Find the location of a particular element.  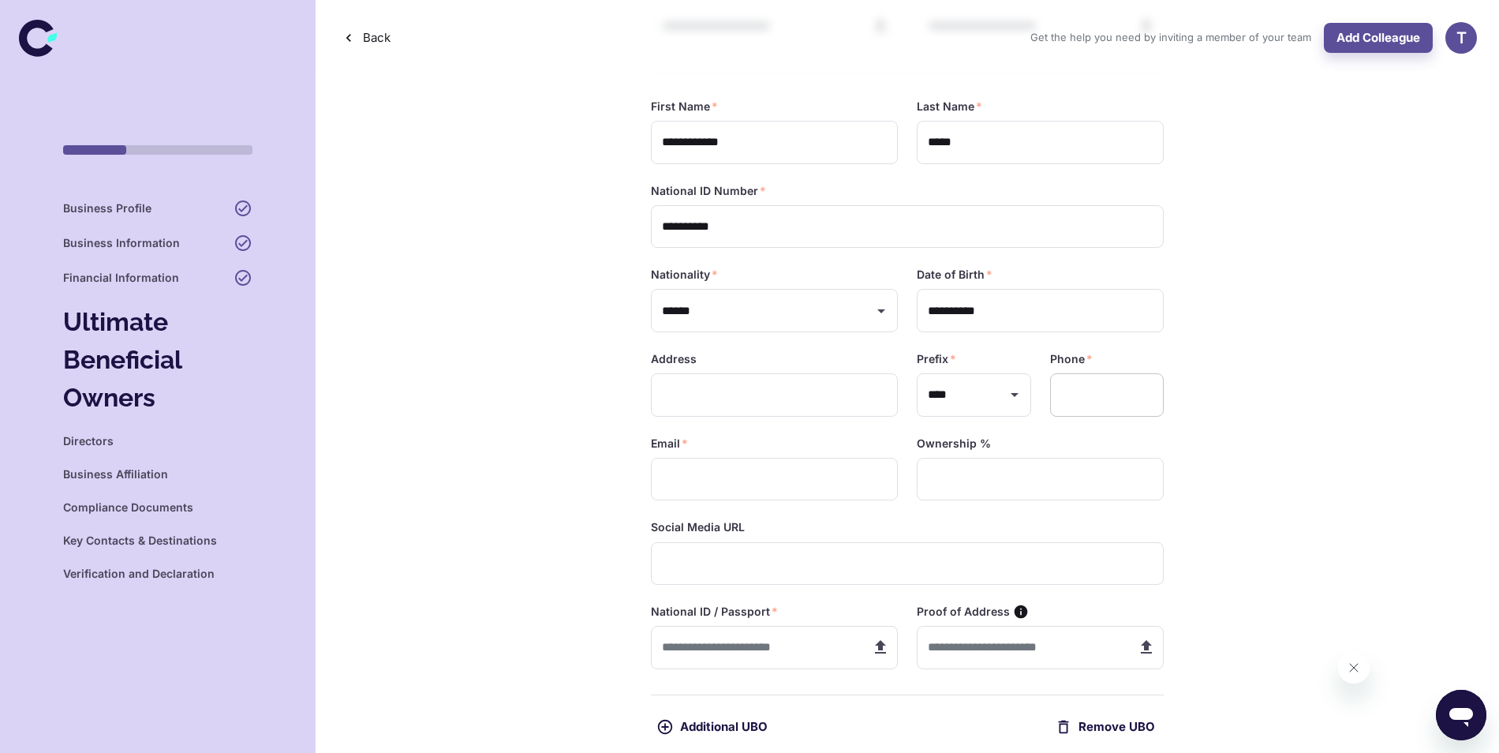

label: Phone is located at coordinates (1071, 359).